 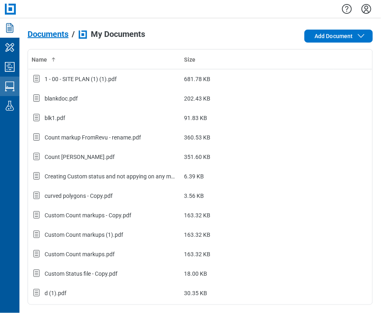 What do you see at coordinates (257, 79) in the screenshot?
I see `td: 681.78 KB` at bounding box center [257, 79].